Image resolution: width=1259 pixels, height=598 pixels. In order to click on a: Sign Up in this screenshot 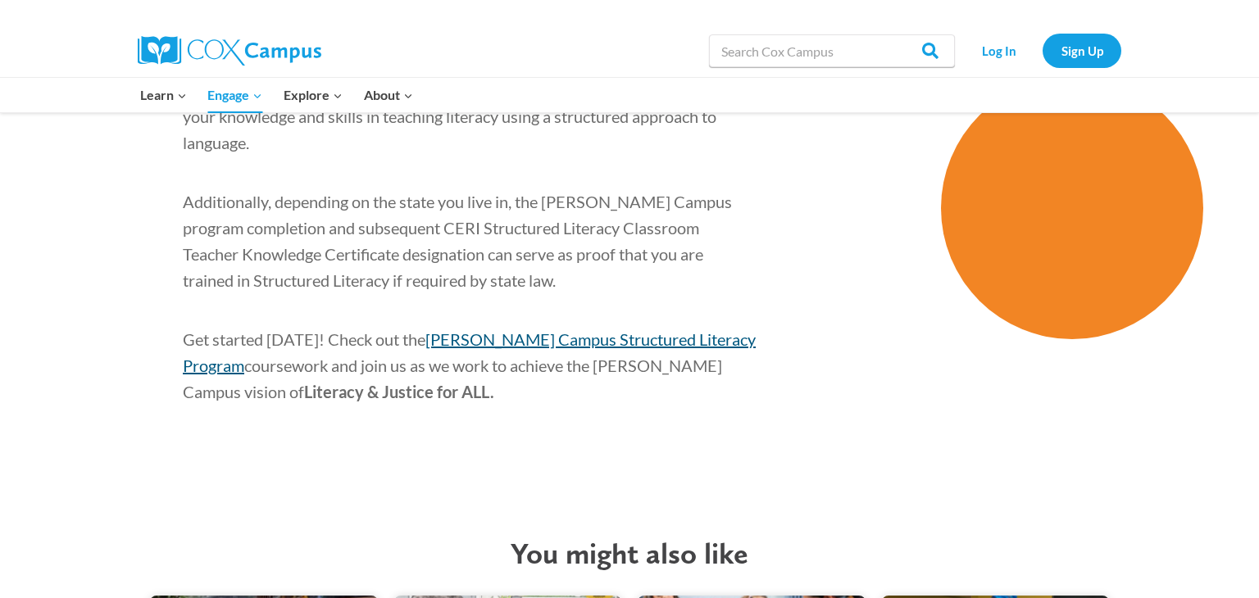, I will do `click(1082, 50)`.